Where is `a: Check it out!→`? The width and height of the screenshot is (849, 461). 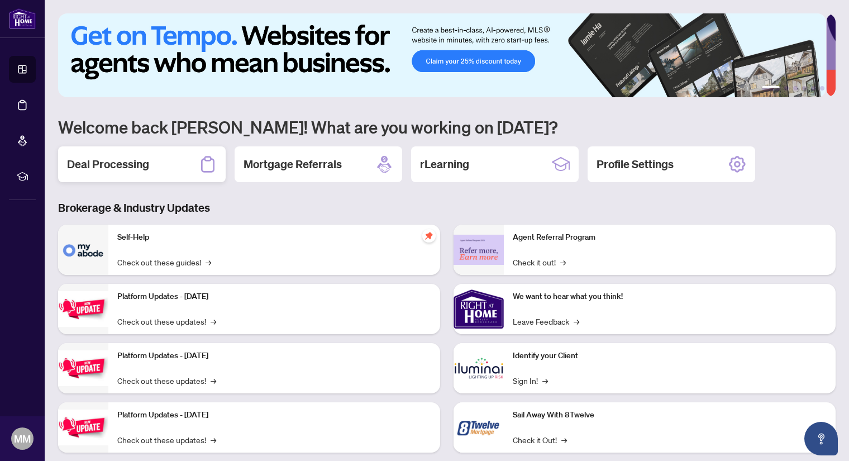 a: Check it out!→ is located at coordinates (539, 262).